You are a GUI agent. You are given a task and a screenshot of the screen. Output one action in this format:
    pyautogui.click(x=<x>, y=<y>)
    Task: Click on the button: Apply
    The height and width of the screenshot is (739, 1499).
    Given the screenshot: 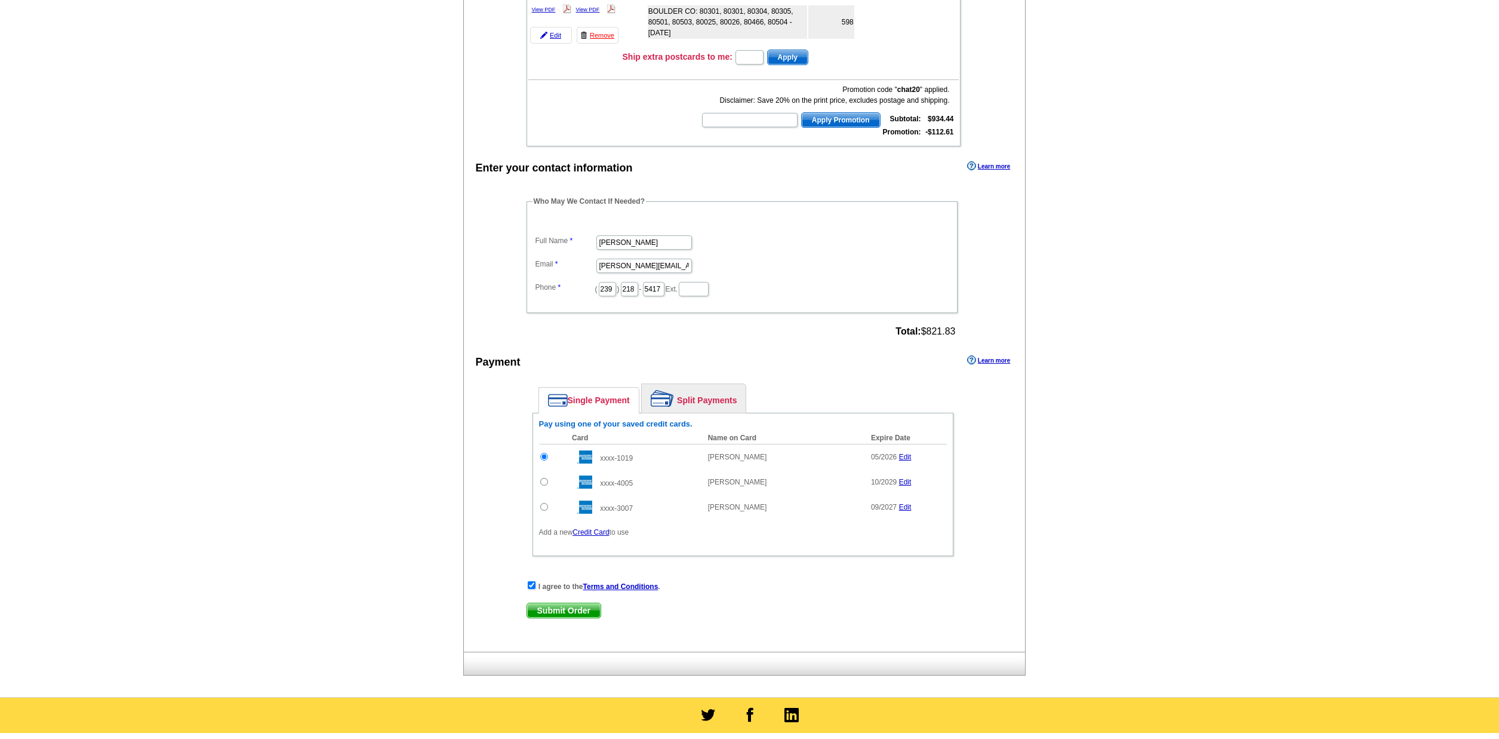 What is the action you would take?
    pyautogui.click(x=788, y=57)
    